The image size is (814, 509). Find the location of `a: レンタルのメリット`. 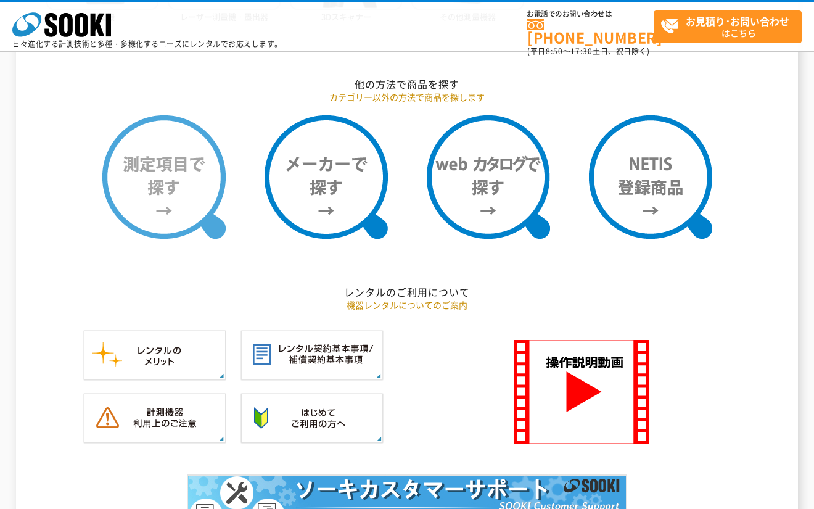

a: レンタルのメリット is located at coordinates (155, 373).